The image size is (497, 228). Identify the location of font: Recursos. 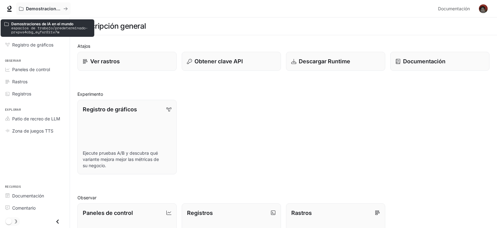
(13, 187).